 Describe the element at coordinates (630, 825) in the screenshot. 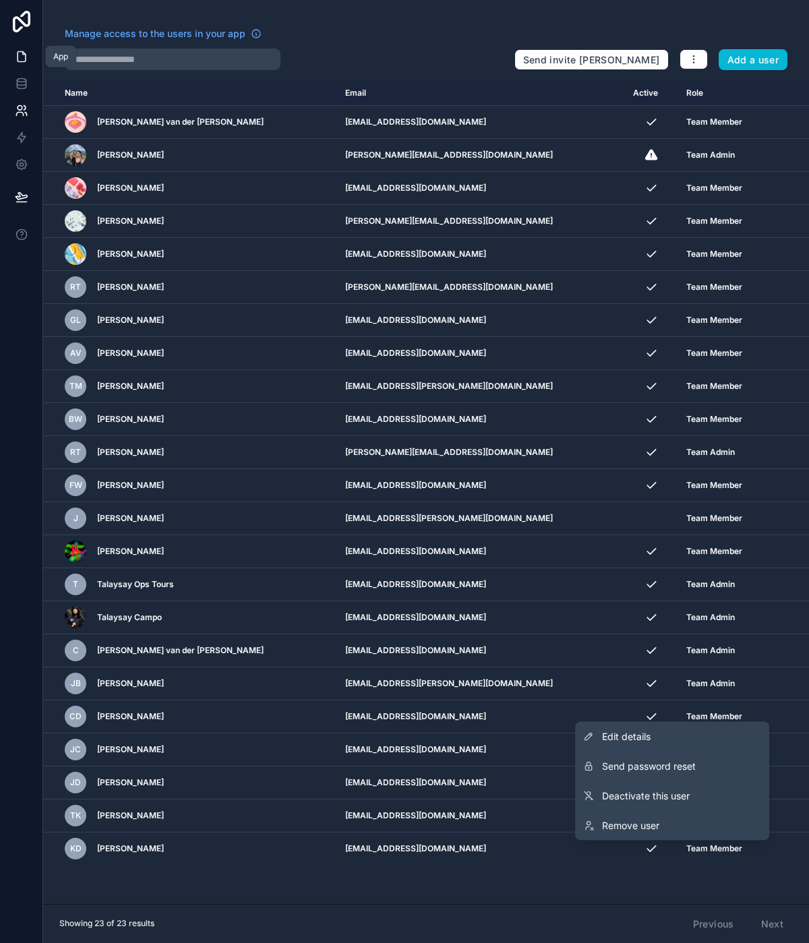

I see `span: Remove user` at that location.